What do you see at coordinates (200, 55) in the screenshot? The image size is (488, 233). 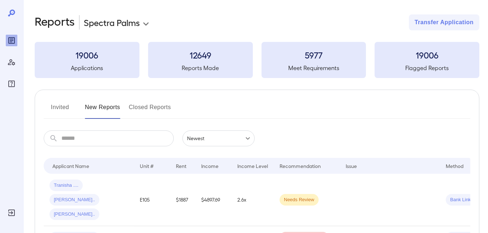 I see `h3: 12649` at bounding box center [200, 55].